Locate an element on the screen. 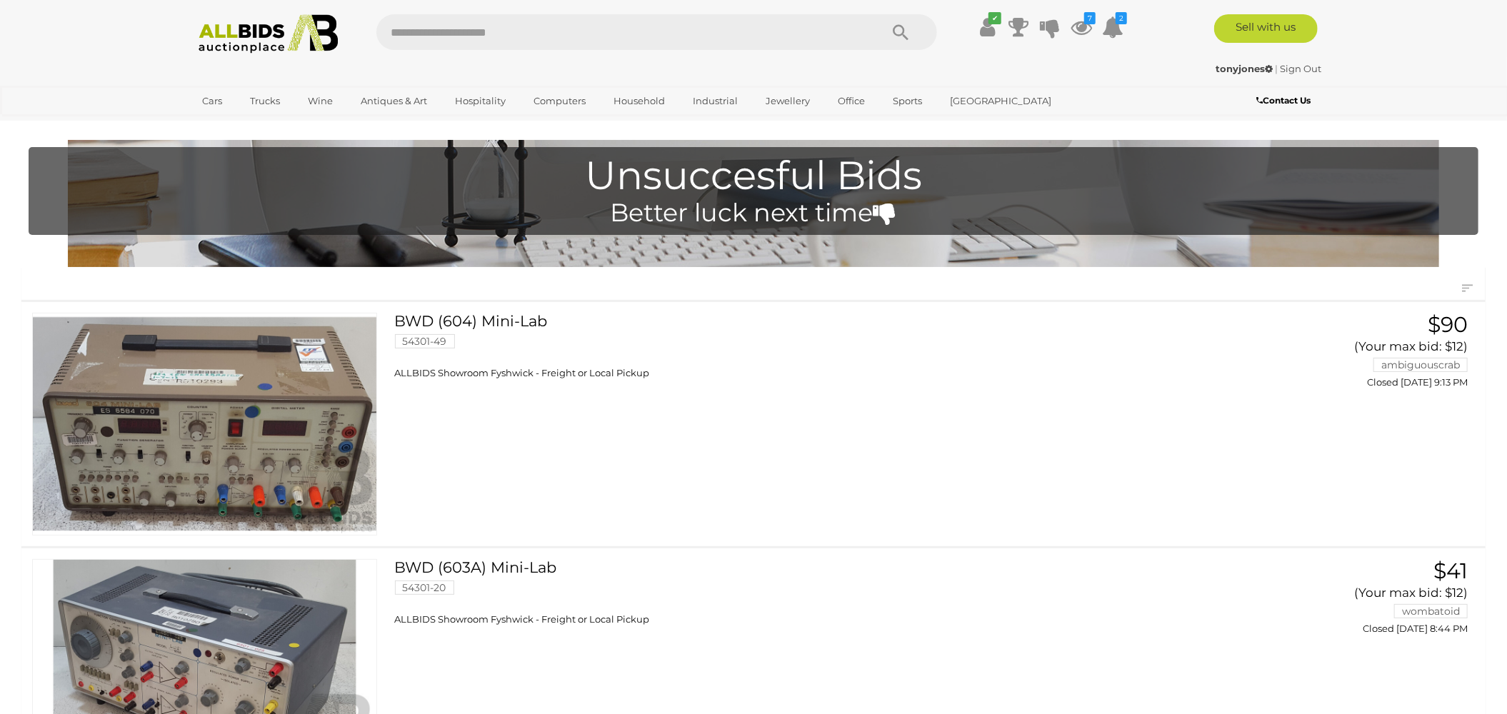 This screenshot has height=714, width=1507. i: 2 is located at coordinates (1122, 18).